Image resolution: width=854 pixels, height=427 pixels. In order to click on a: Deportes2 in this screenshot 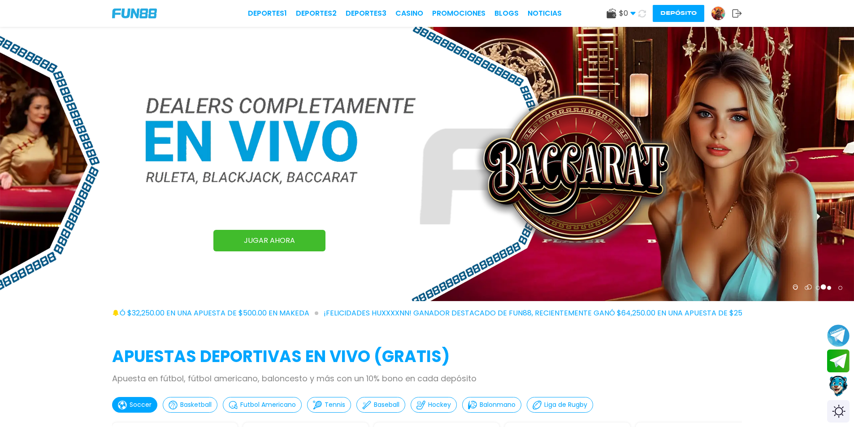, I will do `click(316, 13)`.